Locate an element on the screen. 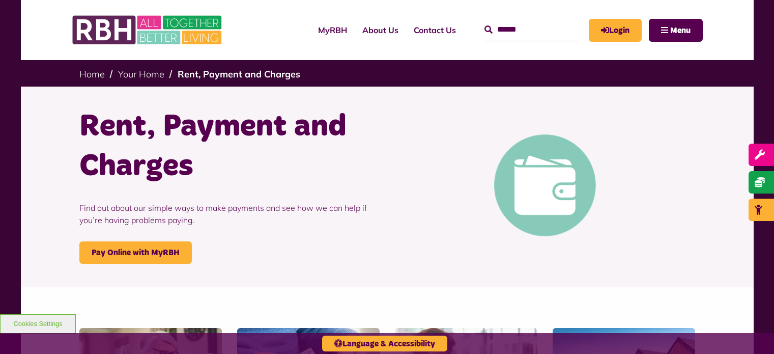  h1: Rent, Payment and Charges is located at coordinates (230, 147).